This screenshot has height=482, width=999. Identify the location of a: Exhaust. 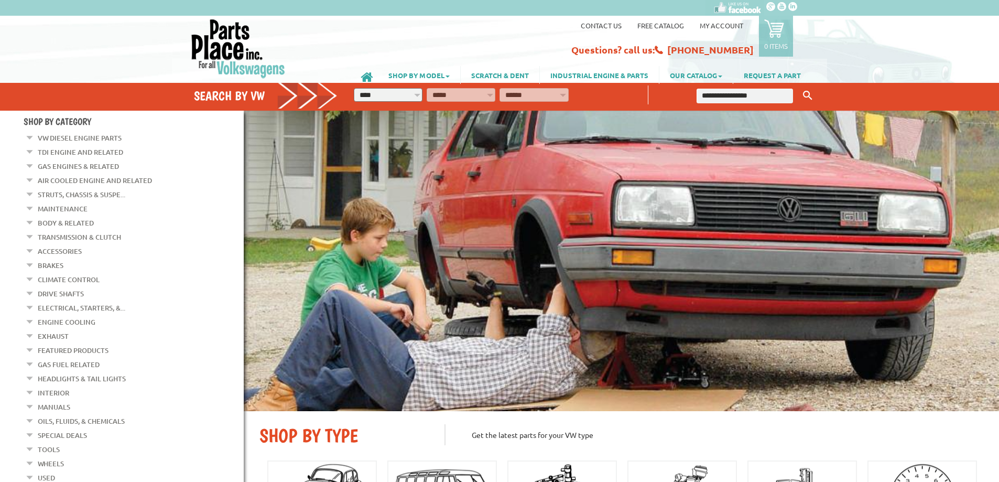
(53, 336).